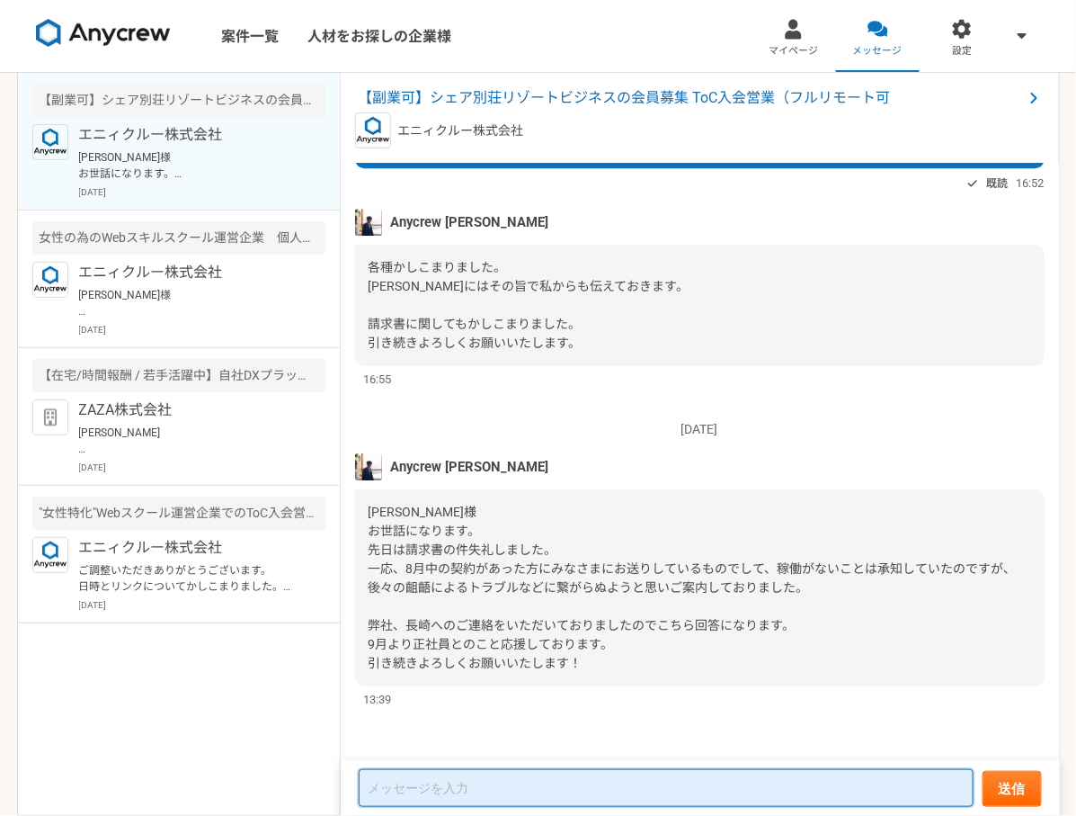 The height and width of the screenshot is (816, 1076). Describe the element at coordinates (179, 100) in the screenshot. I see `div: 【副業可】シェア別荘リゾートビジネスの会員募集 ToC入会営業（フルリモート可` at that location.